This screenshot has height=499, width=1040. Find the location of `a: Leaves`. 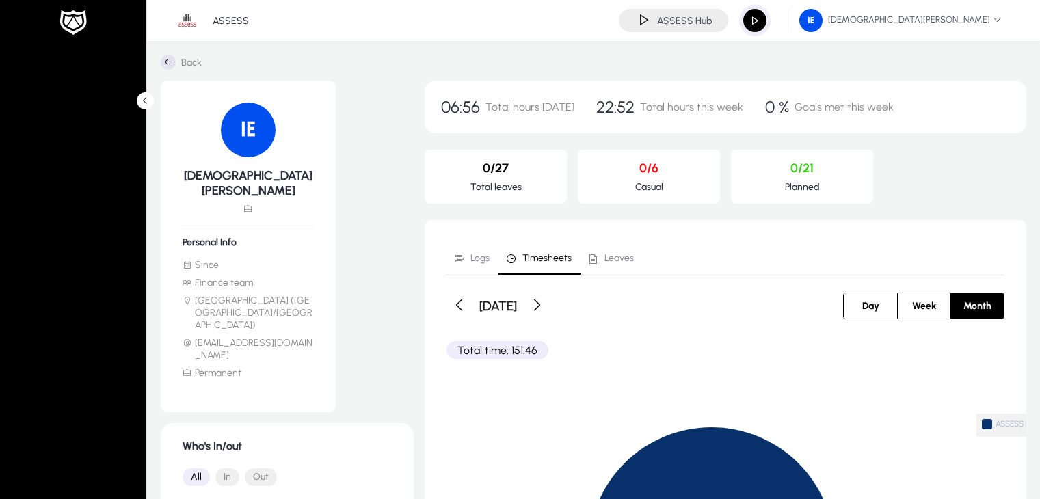

a: Leaves is located at coordinates (611, 258).